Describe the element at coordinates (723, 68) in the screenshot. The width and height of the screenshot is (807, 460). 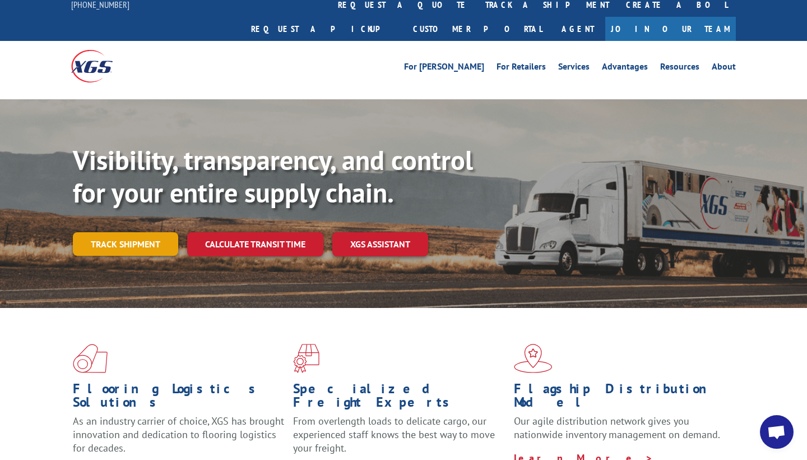
I see `a: About` at that location.